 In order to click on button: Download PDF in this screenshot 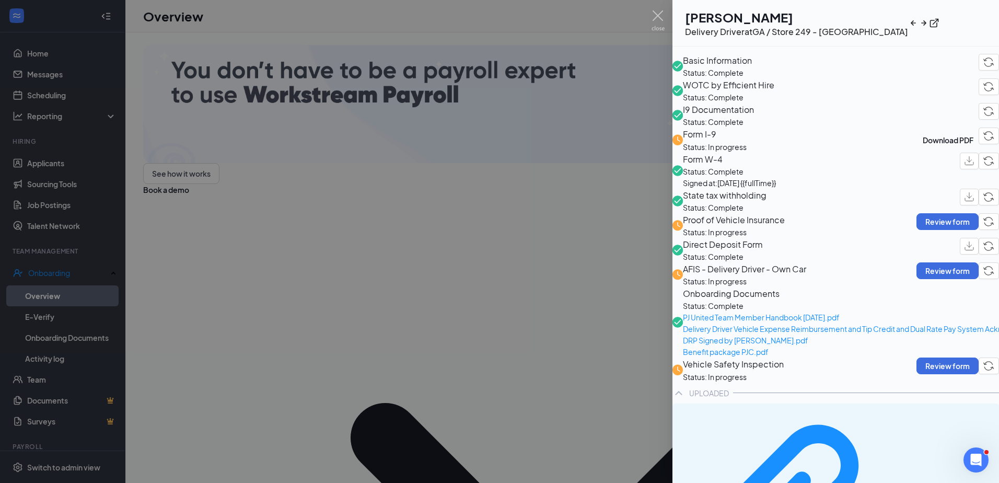, I will do `click(948, 140)`.